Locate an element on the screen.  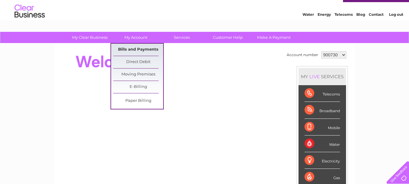
a: My Account is located at coordinates (136, 37).